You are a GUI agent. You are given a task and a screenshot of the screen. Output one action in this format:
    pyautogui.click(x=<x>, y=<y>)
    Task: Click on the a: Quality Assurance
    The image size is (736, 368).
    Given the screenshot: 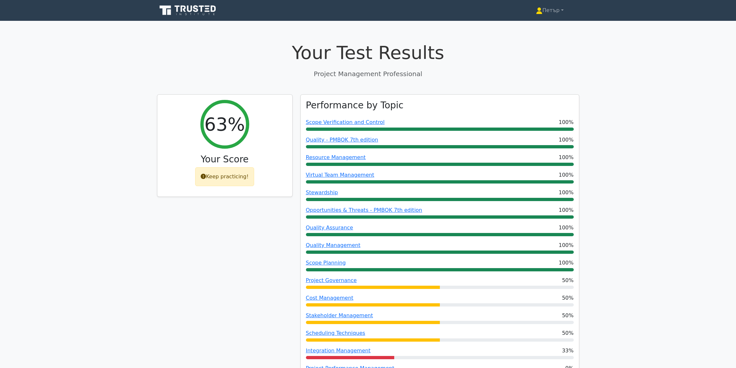 What is the action you would take?
    pyautogui.click(x=329, y=228)
    